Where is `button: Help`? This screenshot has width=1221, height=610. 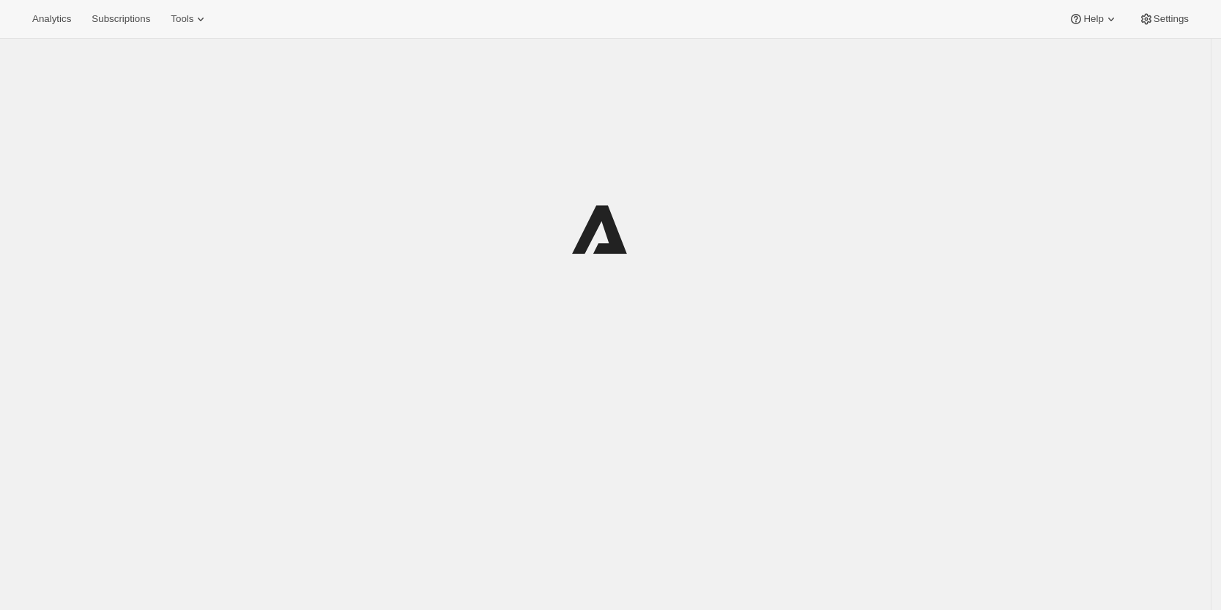 button: Help is located at coordinates (1093, 19).